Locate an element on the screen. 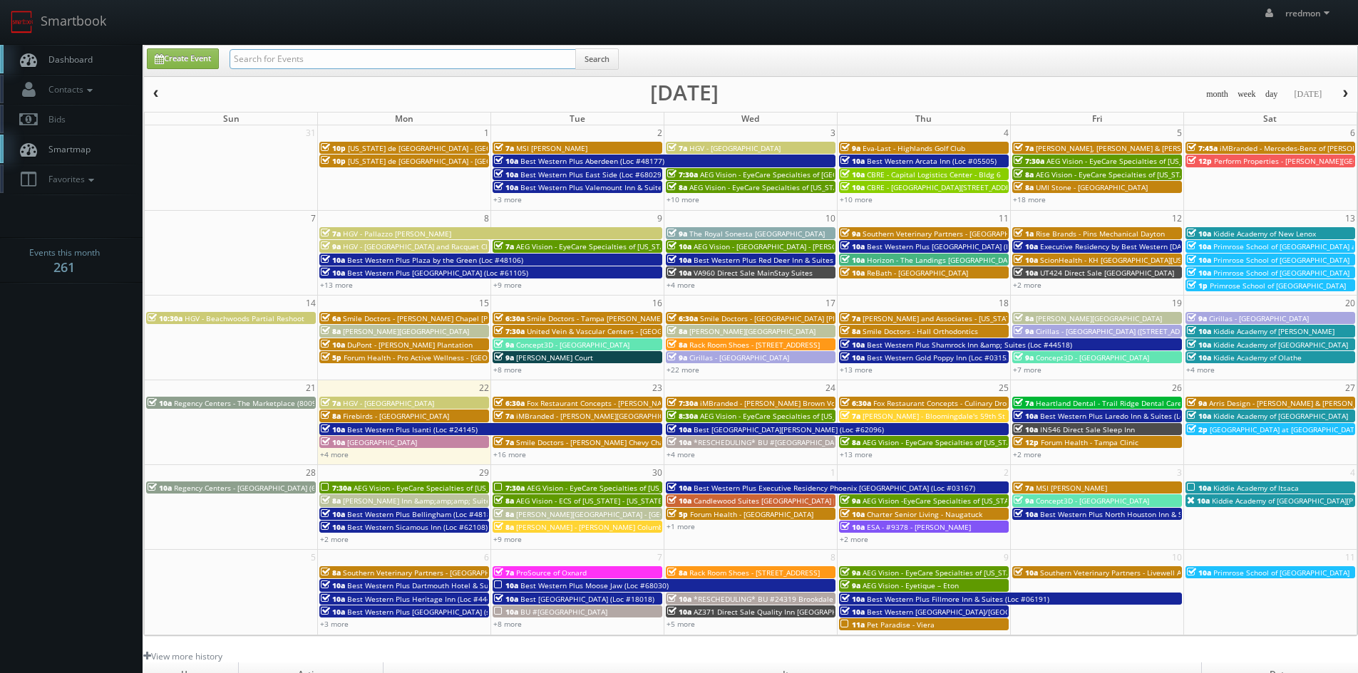 The image size is (1358, 673). span: Forum Health - Tampa Clinic is located at coordinates (1089, 443).